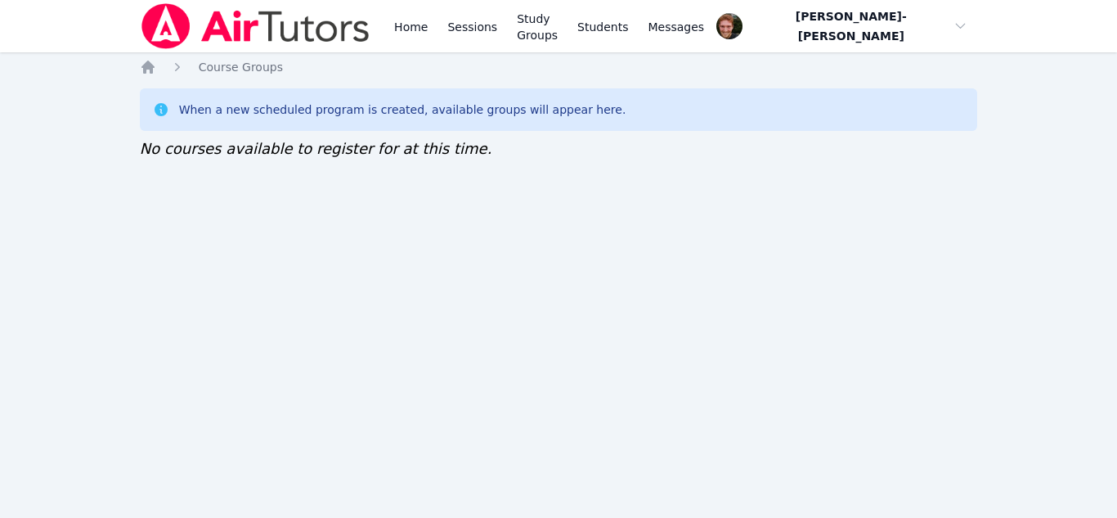 This screenshot has width=1117, height=518. Describe the element at coordinates (240, 67) in the screenshot. I see `a: Course Groups` at that location.